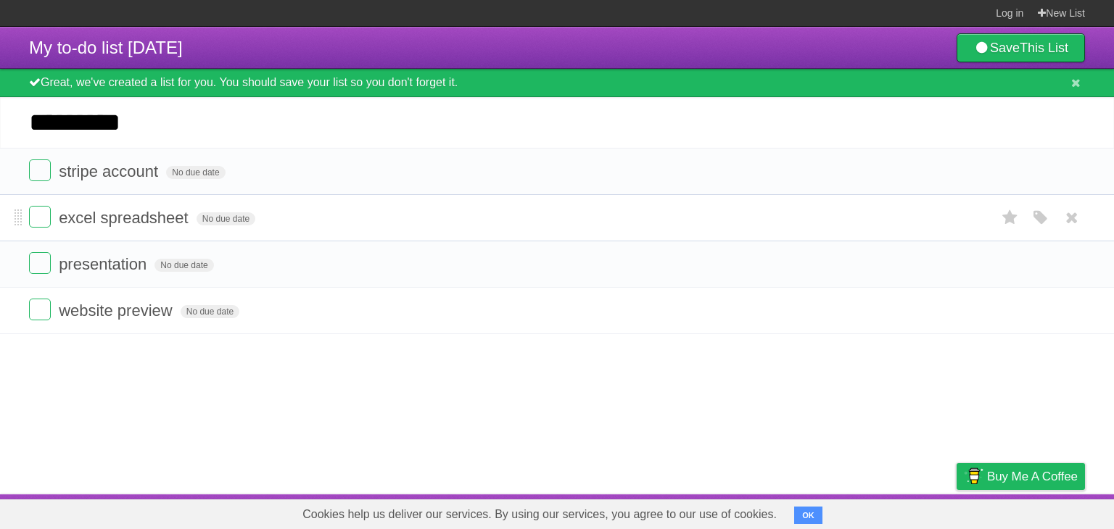  What do you see at coordinates (808, 515) in the screenshot?
I see `button: OK` at bounding box center [808, 515].